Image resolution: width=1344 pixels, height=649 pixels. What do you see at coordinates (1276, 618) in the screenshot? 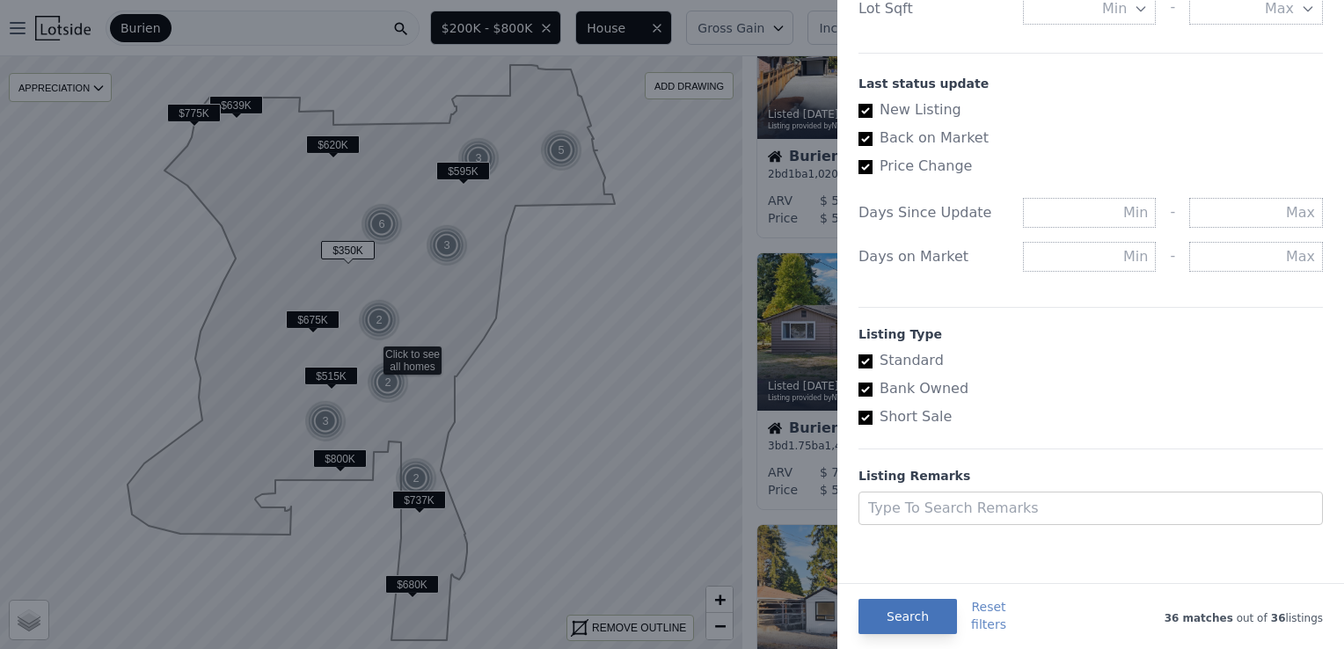
I see `span: 36` at bounding box center [1276, 618].